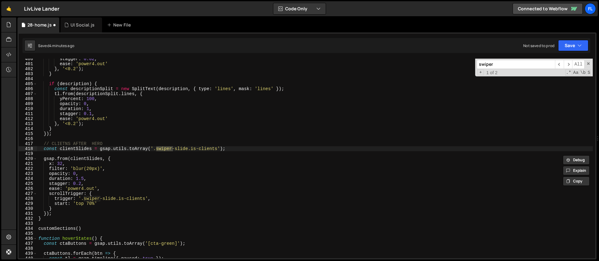 This screenshot has height=261, width=599. Describe the element at coordinates (28, 179) in the screenshot. I see `div: 424` at that location.